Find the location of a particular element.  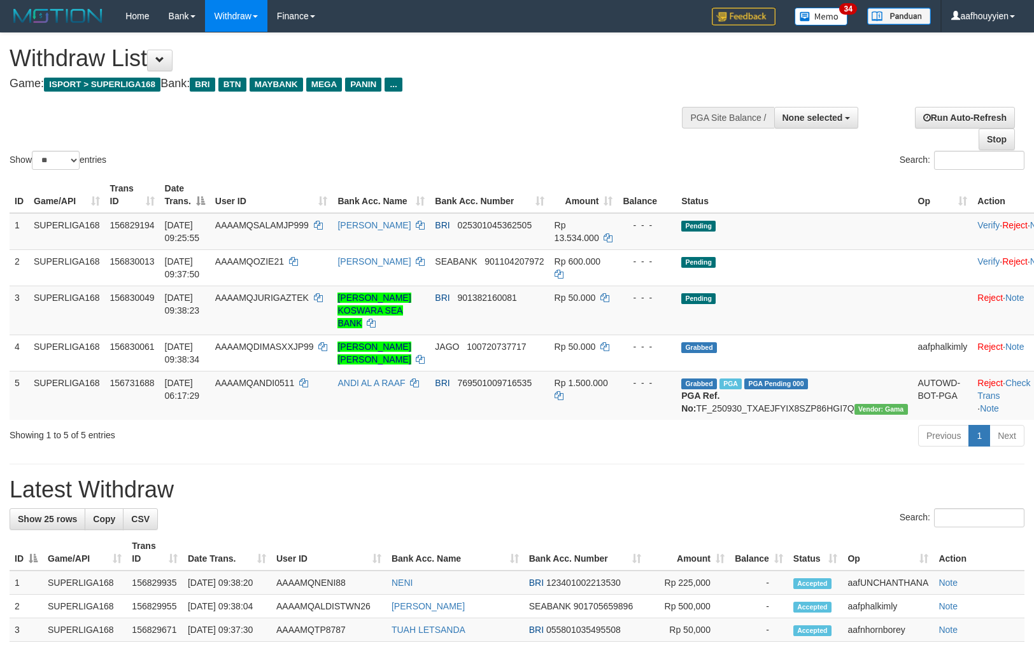

td: Rp 500,000 is located at coordinates (687, 607).